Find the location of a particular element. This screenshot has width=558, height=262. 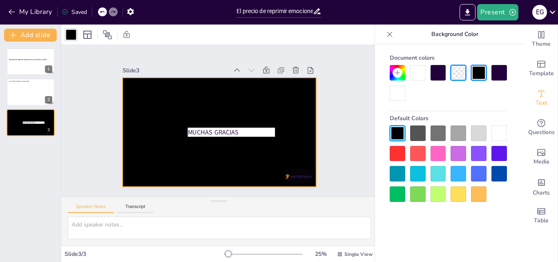

span: Questions is located at coordinates (541, 132).